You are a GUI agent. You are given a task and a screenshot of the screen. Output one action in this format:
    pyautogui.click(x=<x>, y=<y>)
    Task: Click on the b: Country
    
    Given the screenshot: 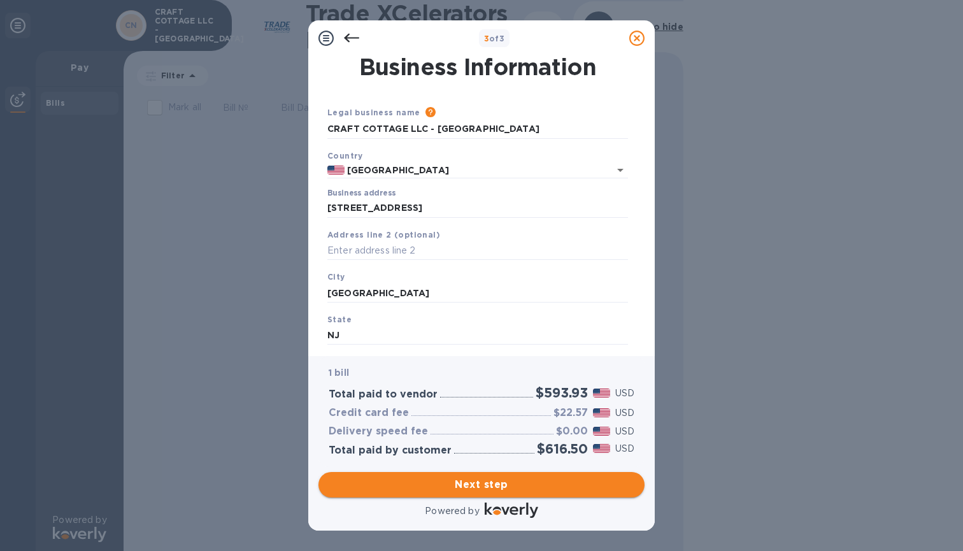 What is the action you would take?
    pyautogui.click(x=345, y=155)
    